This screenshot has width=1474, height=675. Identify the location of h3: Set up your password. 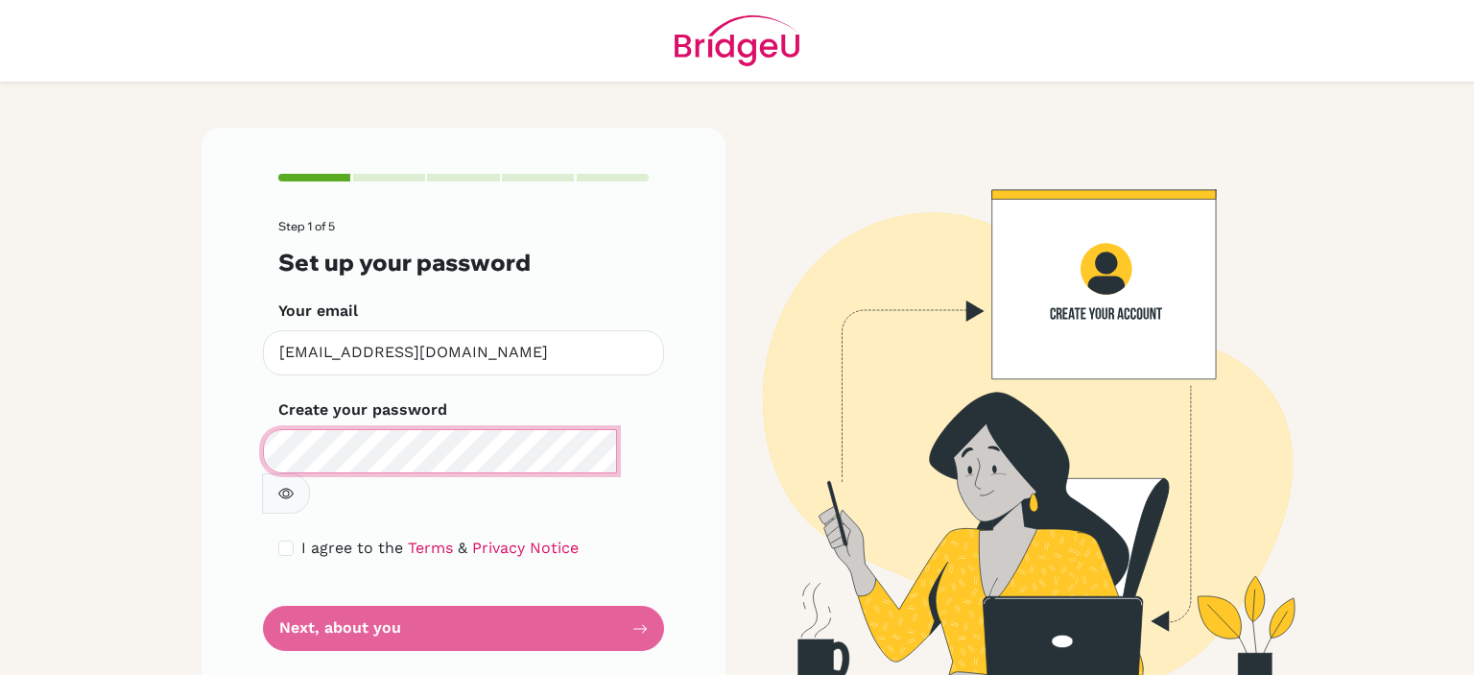
(464, 262).